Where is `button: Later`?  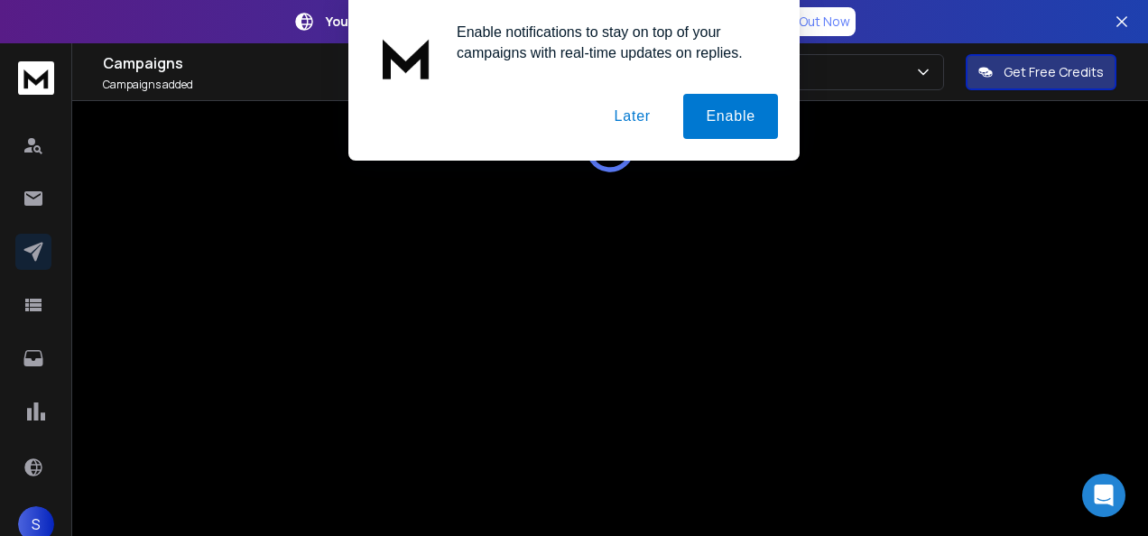
button: Later is located at coordinates (632, 116).